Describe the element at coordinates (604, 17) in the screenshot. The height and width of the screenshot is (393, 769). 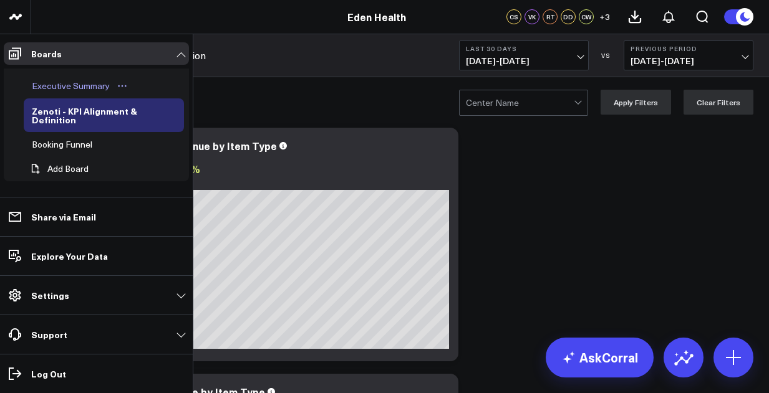
I see `span: + 3` at that location.